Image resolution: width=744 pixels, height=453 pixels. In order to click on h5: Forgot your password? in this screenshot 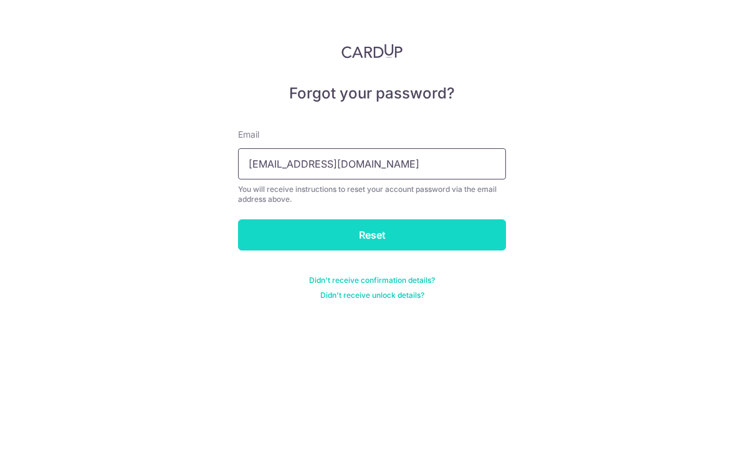, I will do `click(372, 93)`.